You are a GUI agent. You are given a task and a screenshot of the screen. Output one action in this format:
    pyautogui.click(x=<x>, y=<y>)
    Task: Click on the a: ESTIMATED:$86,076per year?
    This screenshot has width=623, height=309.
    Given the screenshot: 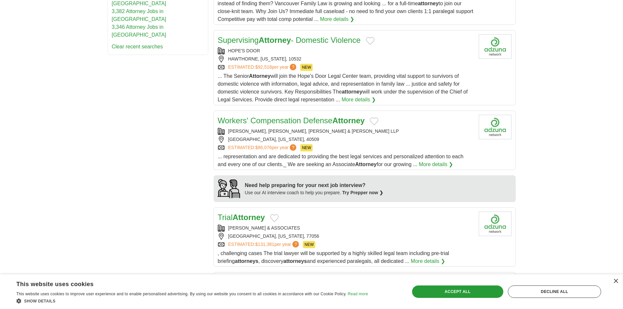 What is the action you would take?
    pyautogui.click(x=263, y=148)
    